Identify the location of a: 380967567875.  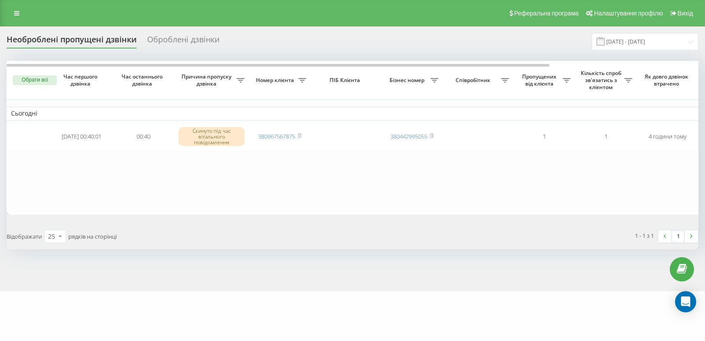
(277, 136).